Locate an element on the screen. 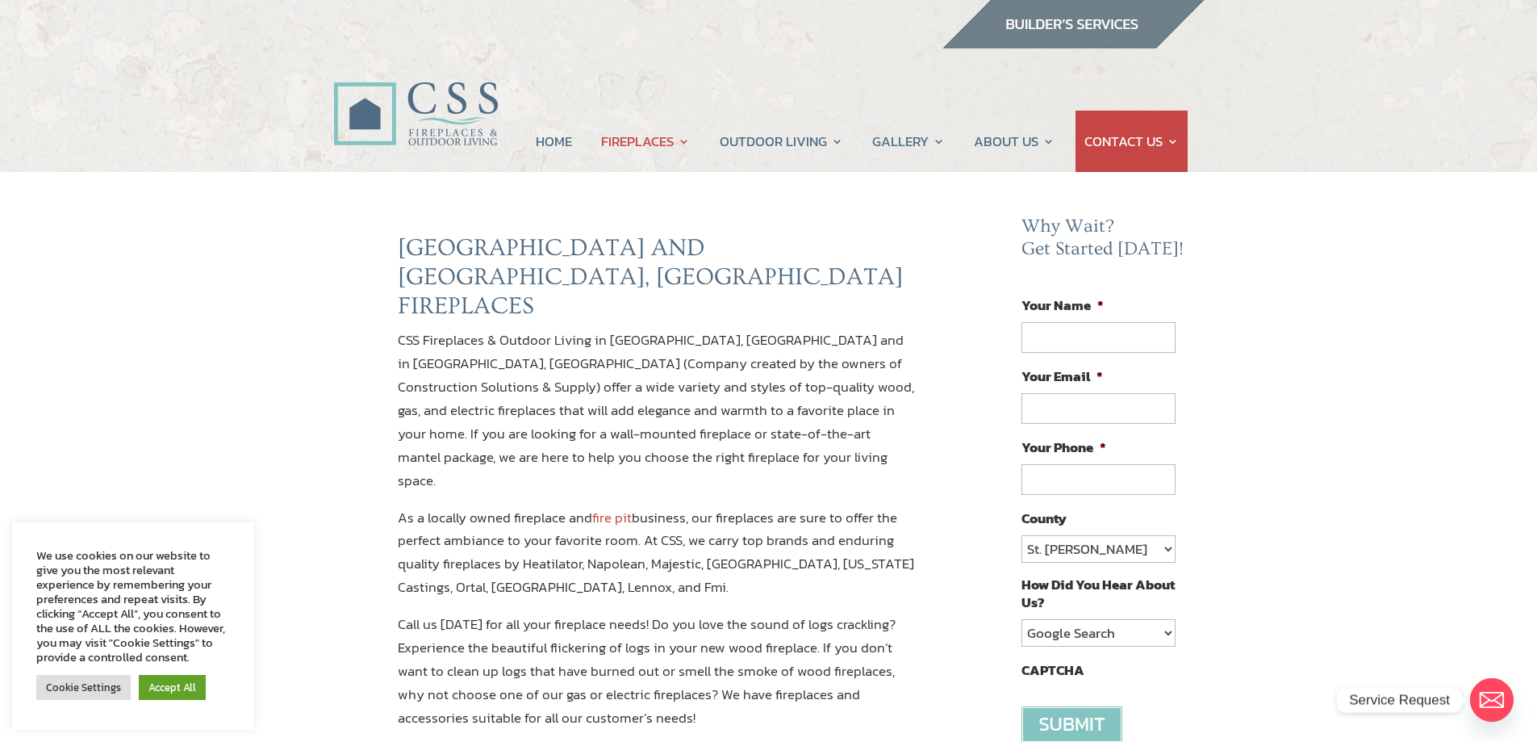 The image size is (1537, 742). a: FIREPLACES is located at coordinates (646, 141).